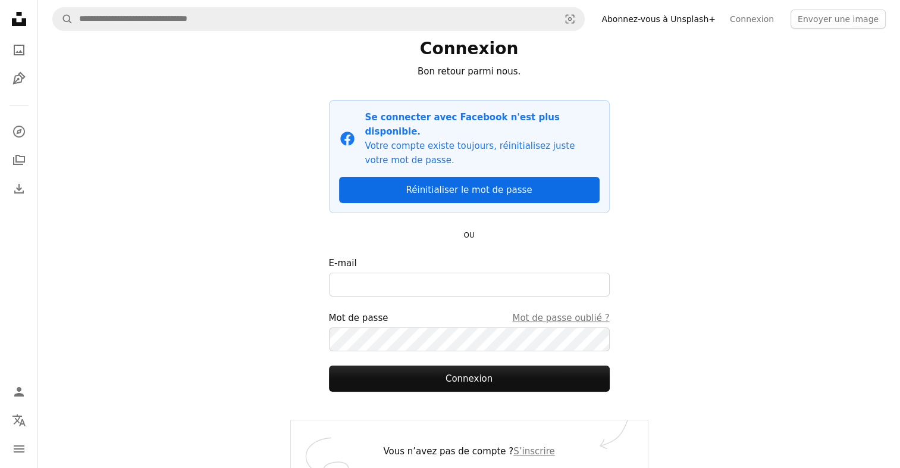  I want to click on small: OU, so click(469, 235).